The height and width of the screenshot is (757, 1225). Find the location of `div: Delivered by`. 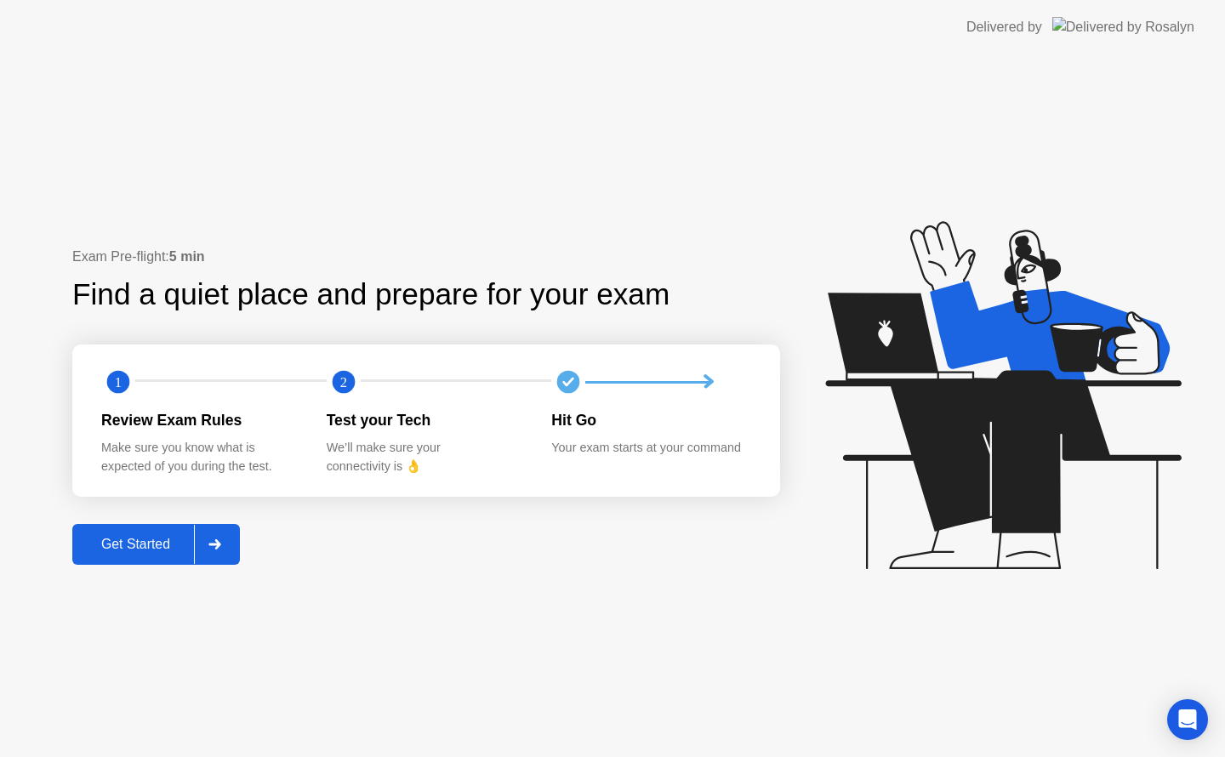

div: Delivered by is located at coordinates (1004, 27).